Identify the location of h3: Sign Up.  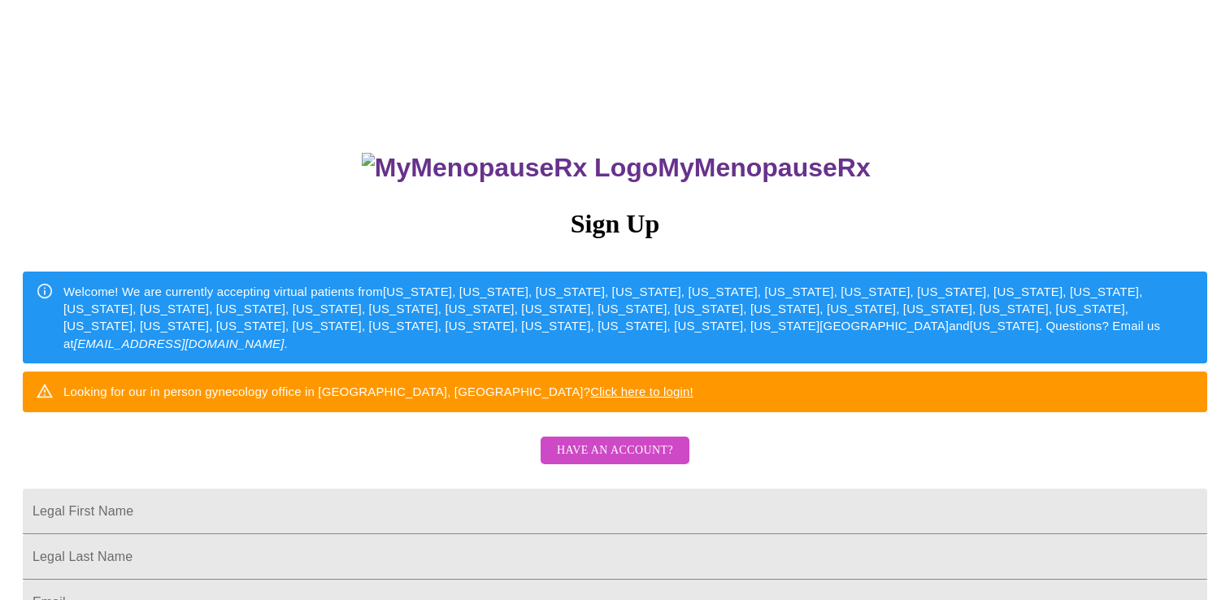
(614, 224).